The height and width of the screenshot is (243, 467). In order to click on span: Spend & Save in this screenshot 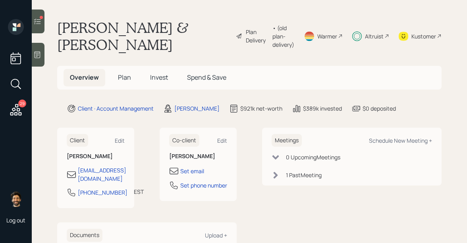, I will do `click(207, 77)`.